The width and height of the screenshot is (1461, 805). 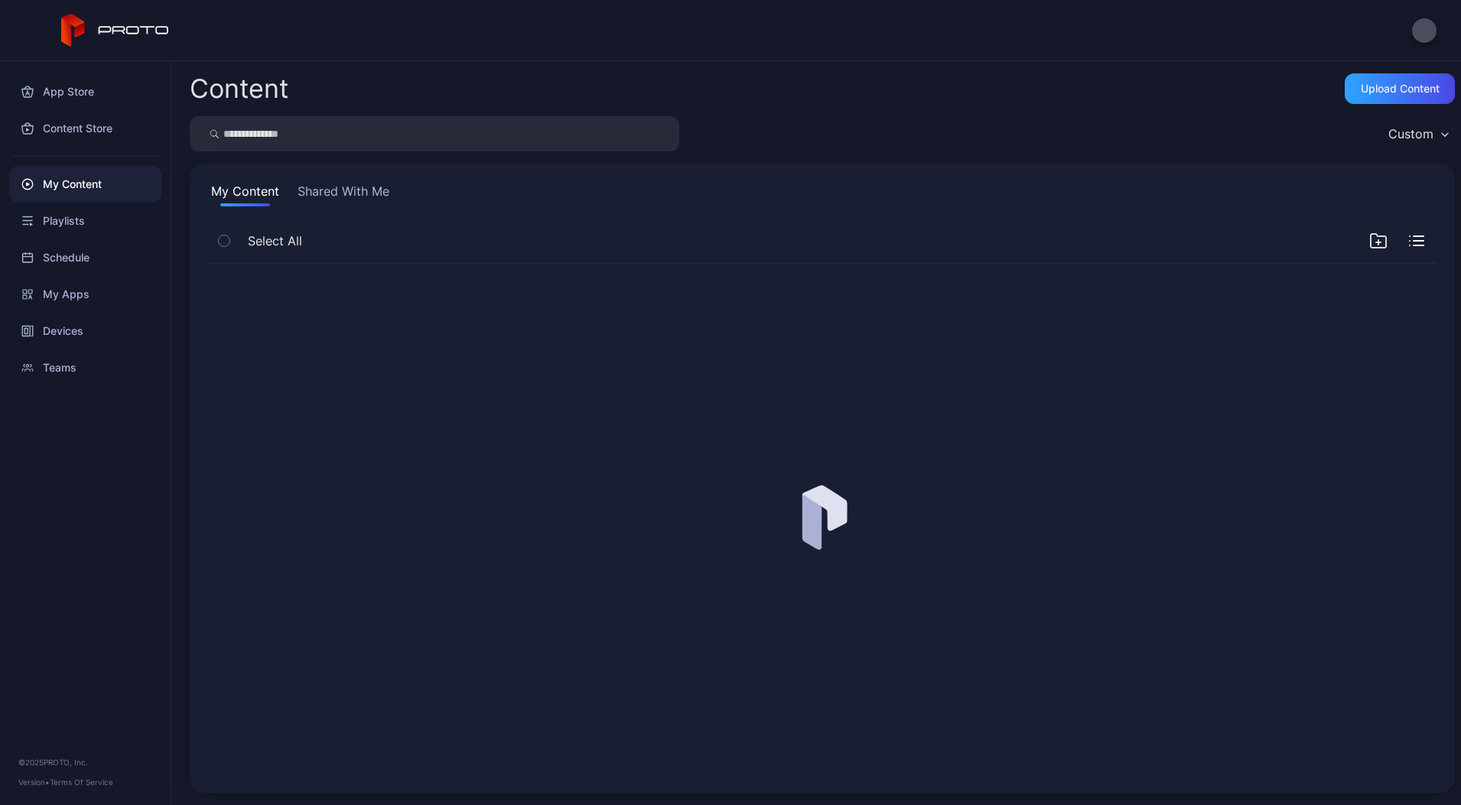 What do you see at coordinates (85, 128) in the screenshot?
I see `a: Content Store` at bounding box center [85, 128].